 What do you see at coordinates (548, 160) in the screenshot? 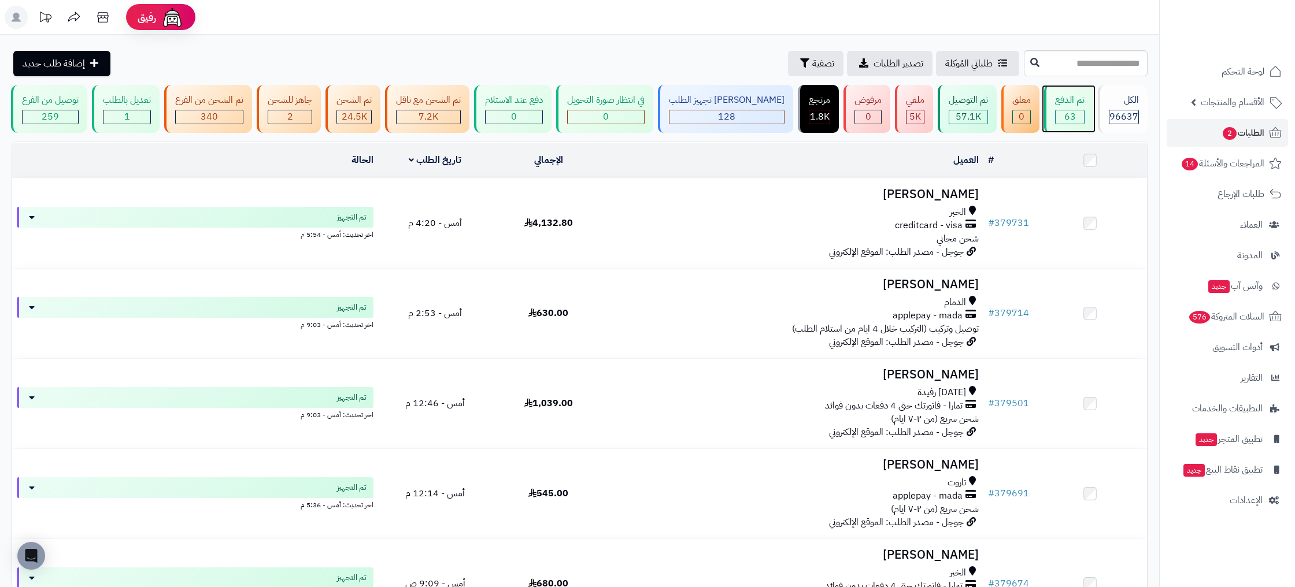
I see `a: الإجمالي` at bounding box center [548, 160].